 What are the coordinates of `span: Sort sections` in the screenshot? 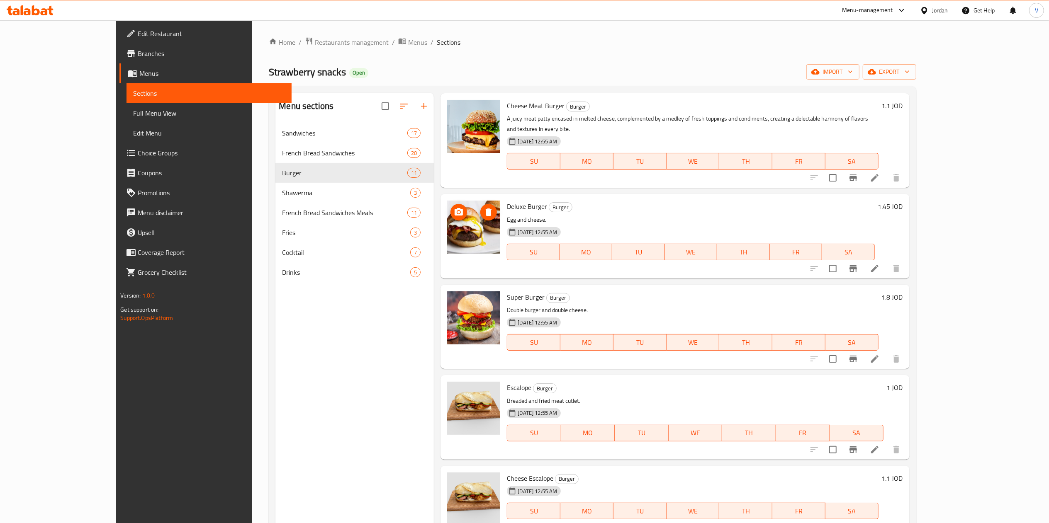 It's located at (404, 106).